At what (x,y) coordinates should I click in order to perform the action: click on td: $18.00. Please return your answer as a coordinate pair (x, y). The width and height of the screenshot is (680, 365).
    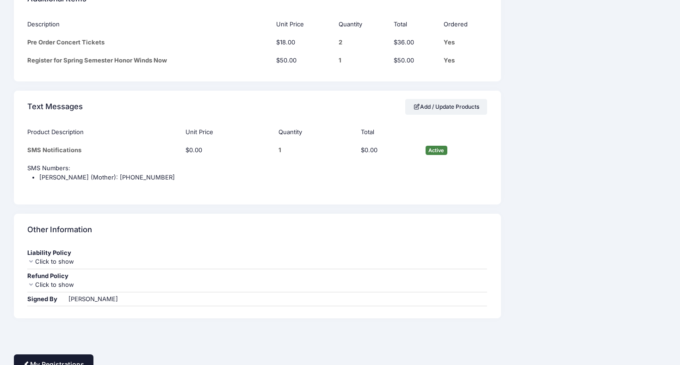
    Looking at the image, I should click on (302, 42).